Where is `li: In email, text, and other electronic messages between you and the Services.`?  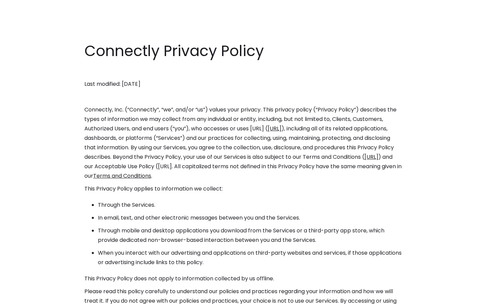 li: In email, text, and other electronic messages between you and the Services. is located at coordinates (250, 218).